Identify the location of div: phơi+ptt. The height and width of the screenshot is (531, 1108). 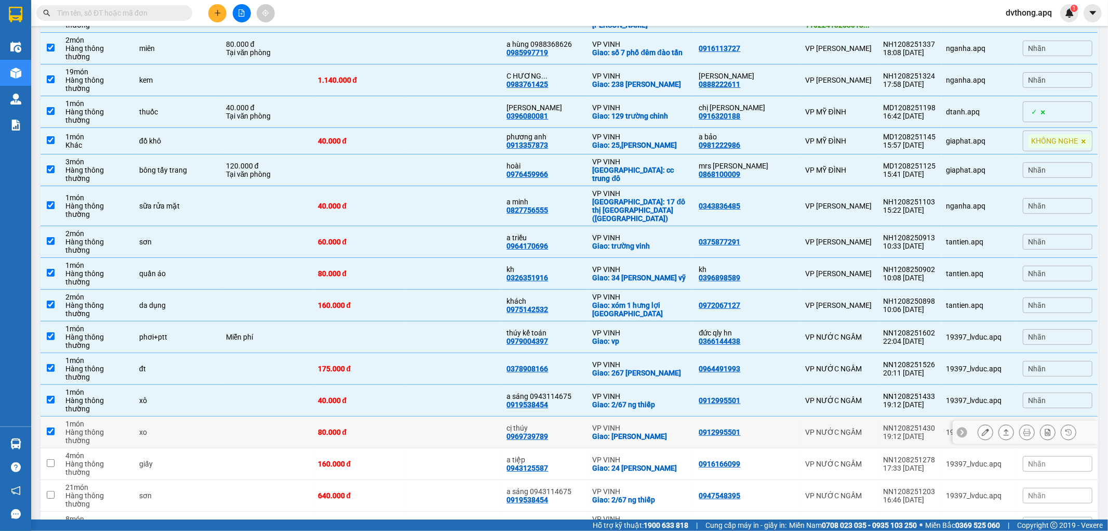
(177, 337).